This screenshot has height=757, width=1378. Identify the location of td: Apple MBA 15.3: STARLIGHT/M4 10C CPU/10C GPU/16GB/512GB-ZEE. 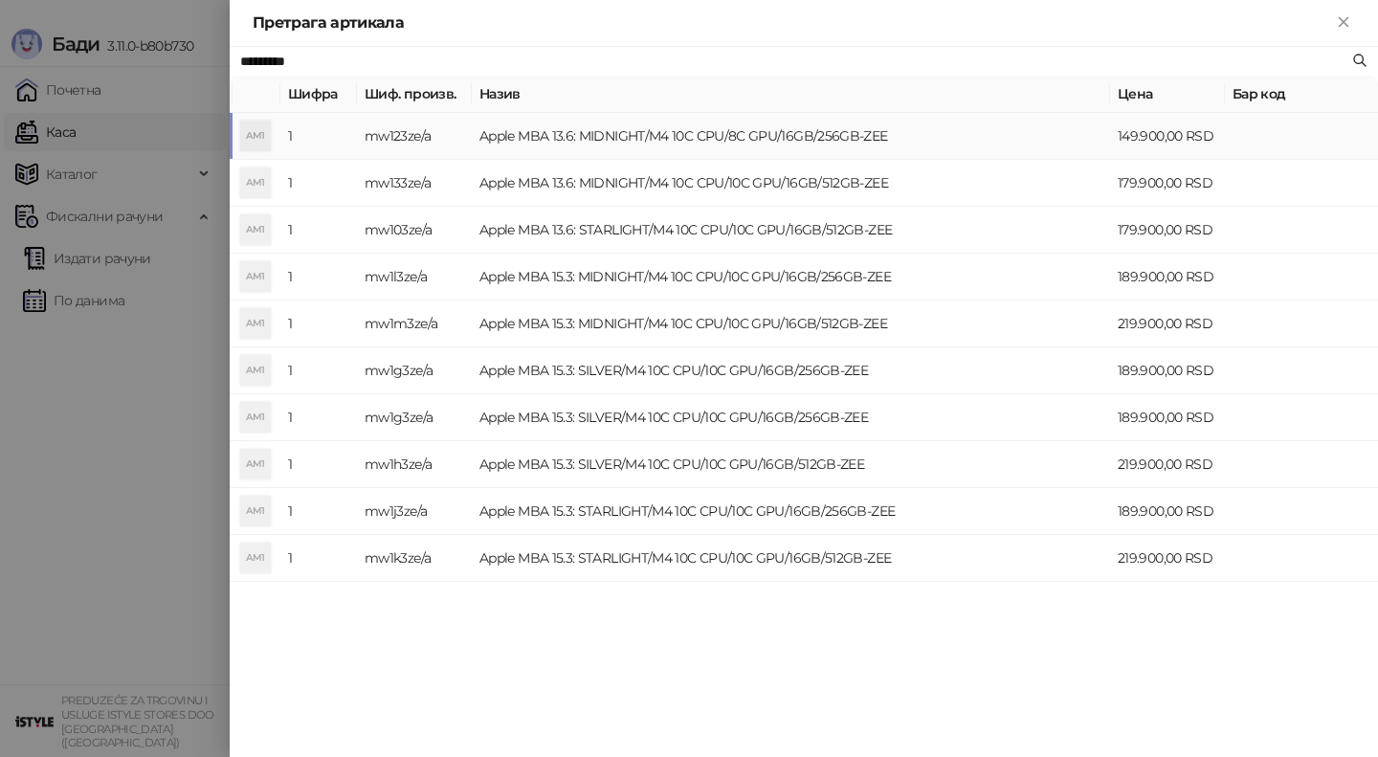
(790, 558).